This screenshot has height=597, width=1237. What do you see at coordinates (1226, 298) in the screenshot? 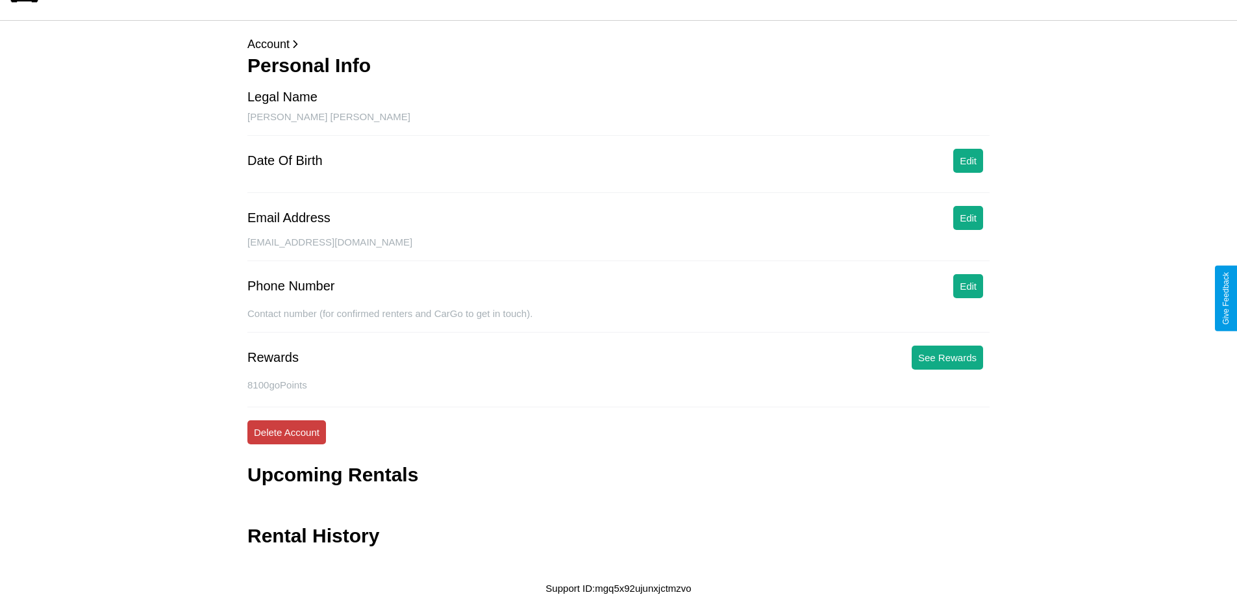
I see `div: Give Feedback` at bounding box center [1226, 298].